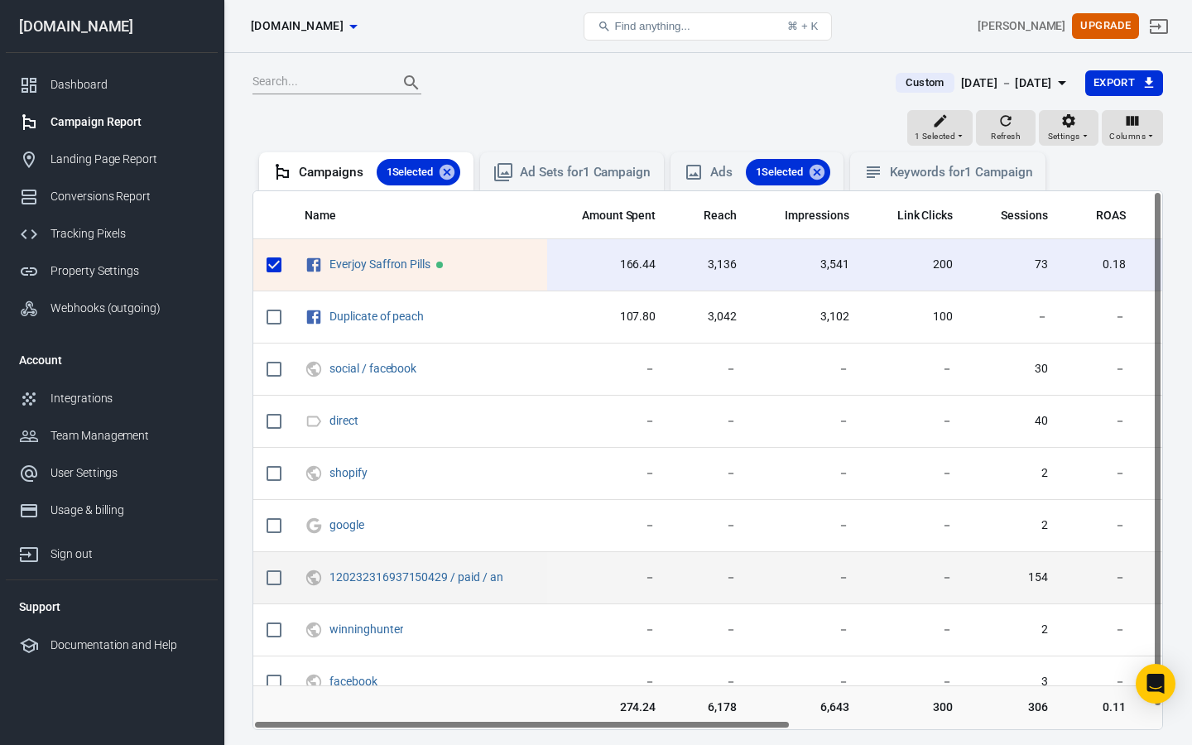 The height and width of the screenshot is (745, 1192). I want to click on button: Refresh, so click(1006, 128).